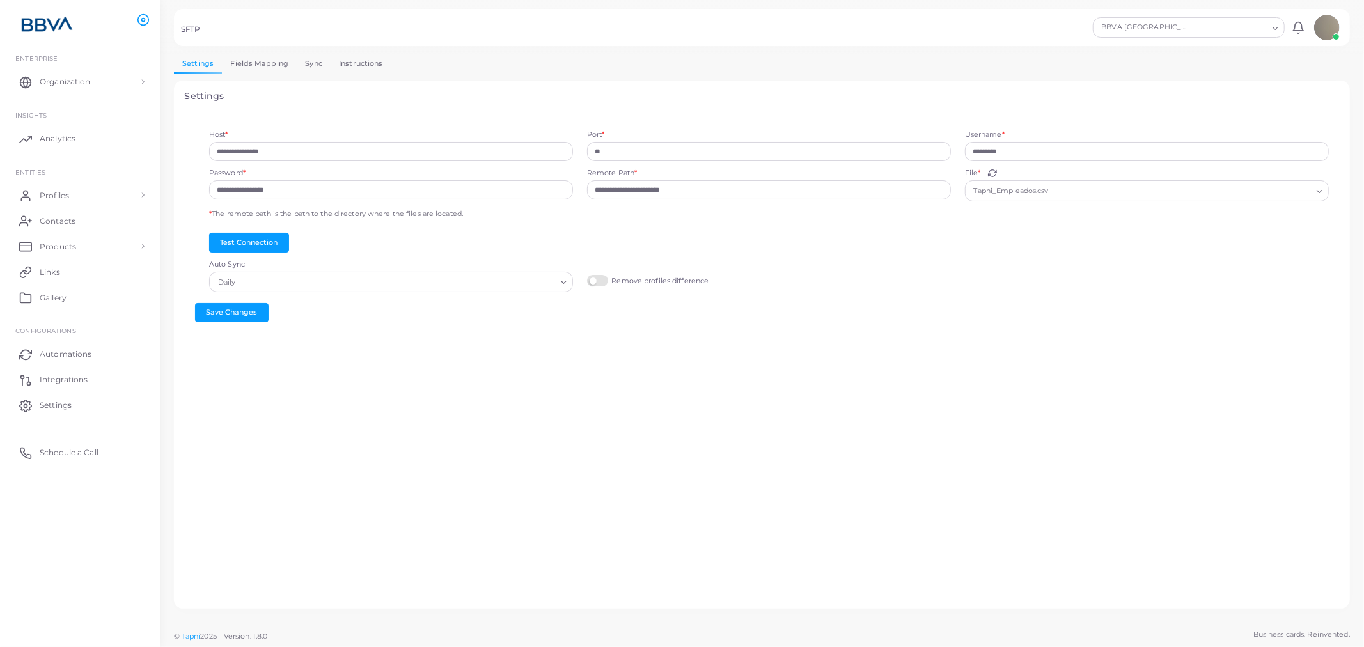 This screenshot has width=1364, height=647. What do you see at coordinates (56, 405) in the screenshot?
I see `span: Settings` at bounding box center [56, 405].